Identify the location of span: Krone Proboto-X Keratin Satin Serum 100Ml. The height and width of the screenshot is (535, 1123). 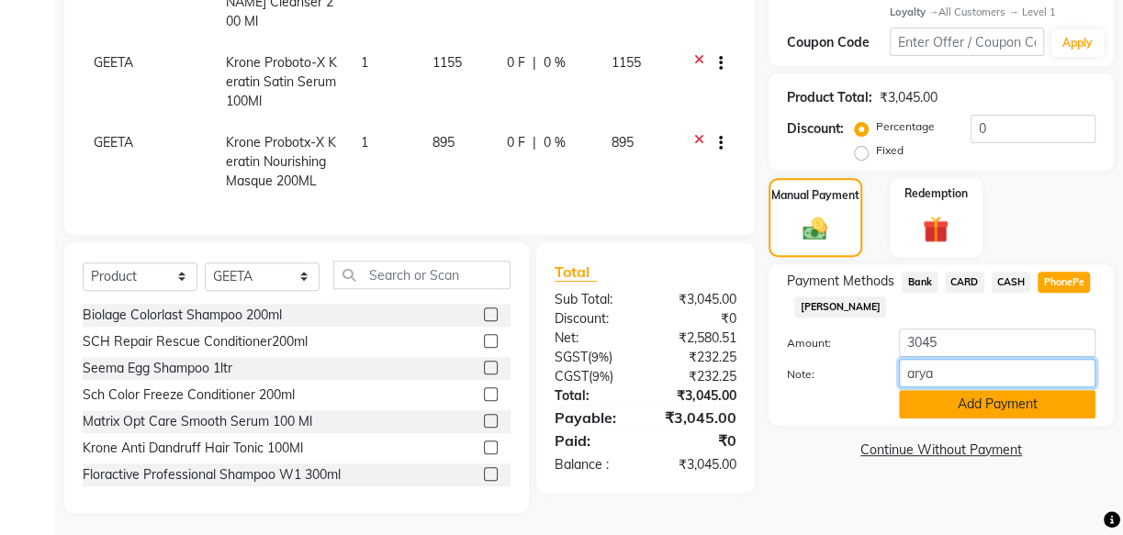
(281, 82).